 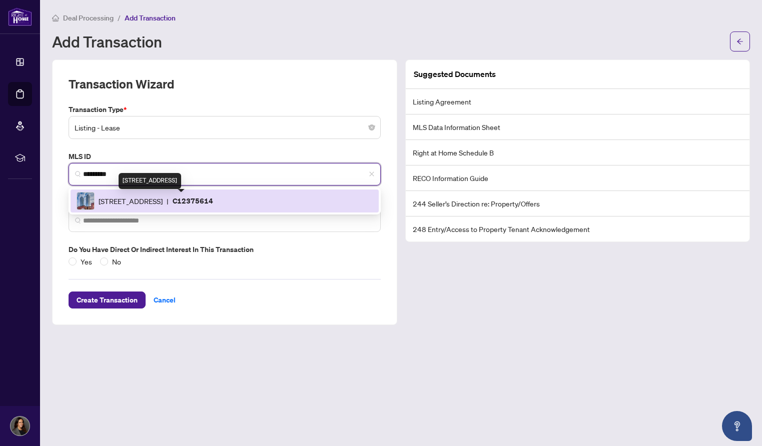 I want to click on span: Deal Processing, so click(x=88, y=18).